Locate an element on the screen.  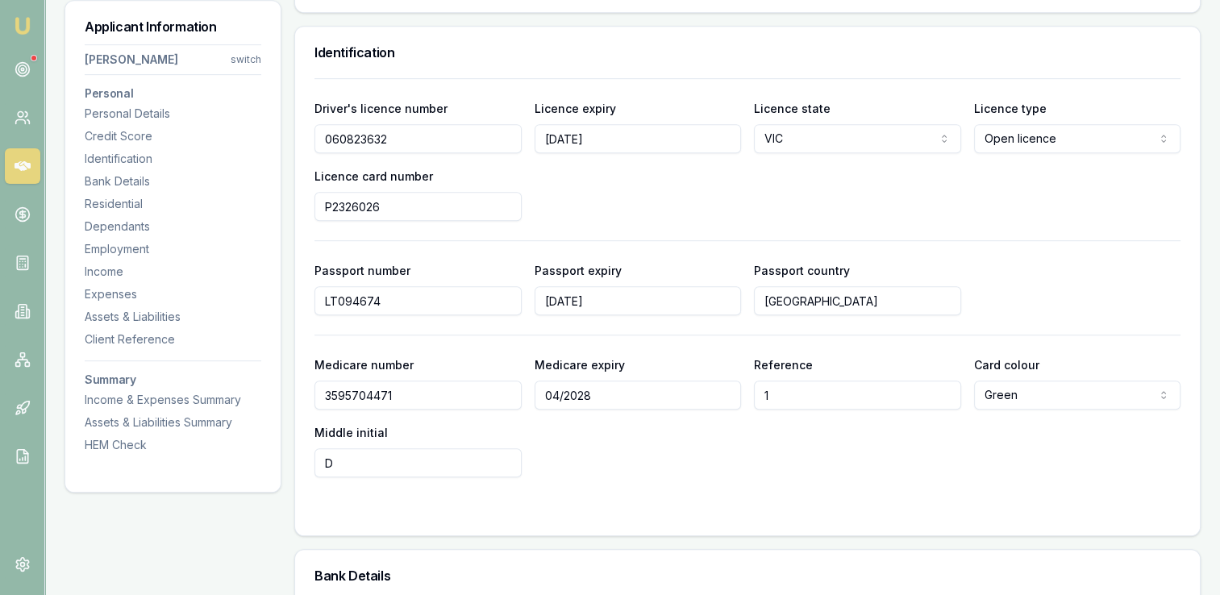
label: Medicare expiry is located at coordinates (580, 364).